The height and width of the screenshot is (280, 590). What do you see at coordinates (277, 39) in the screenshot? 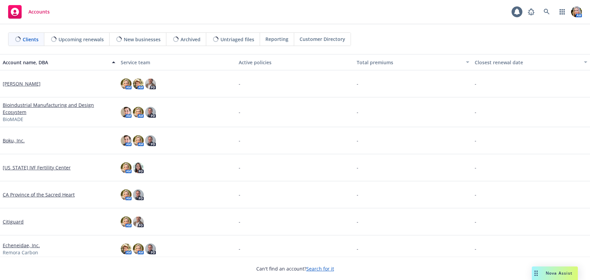
I see `span: Reporting` at bounding box center [277, 39].